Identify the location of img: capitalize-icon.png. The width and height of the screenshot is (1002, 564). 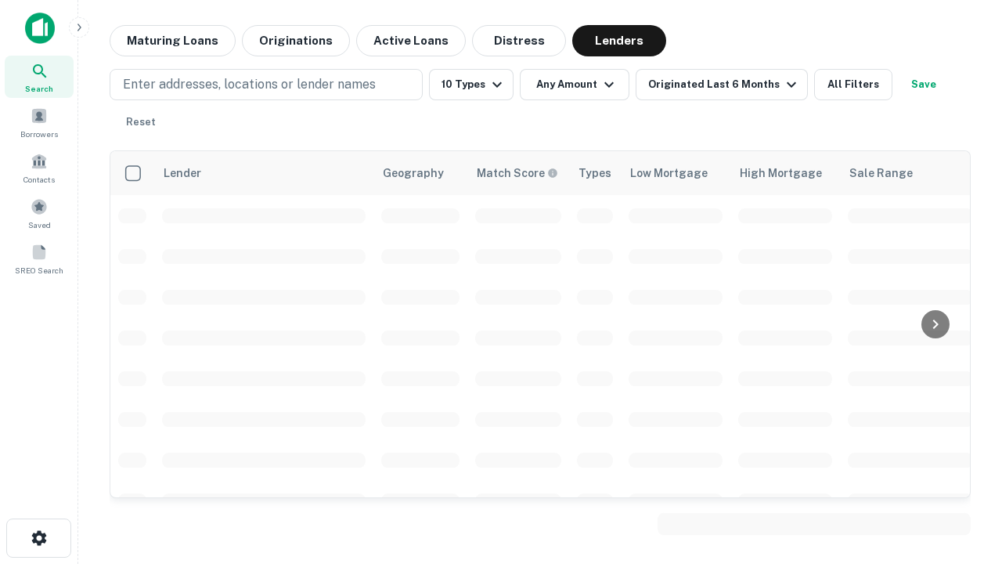
(40, 28).